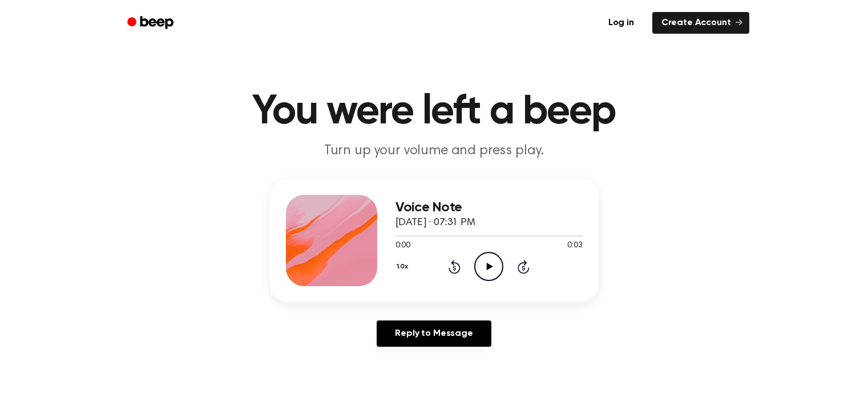 The width and height of the screenshot is (868, 417). What do you see at coordinates (435, 112) in the screenshot?
I see `h1: You were left a beep` at bounding box center [435, 112].